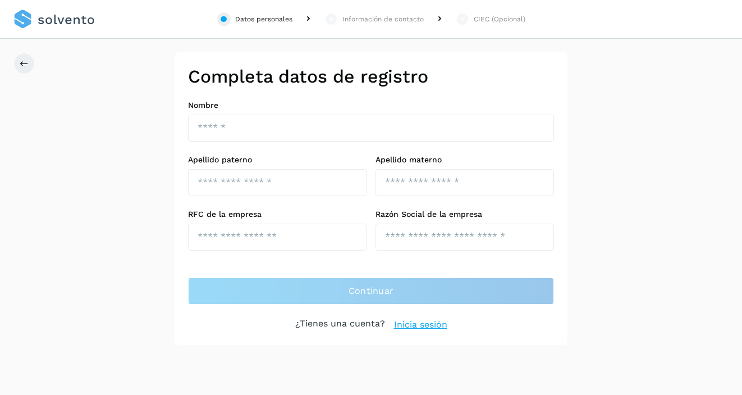 The height and width of the screenshot is (395, 742). Describe the element at coordinates (371, 76) in the screenshot. I see `h2: Completa datos de registro` at that location.